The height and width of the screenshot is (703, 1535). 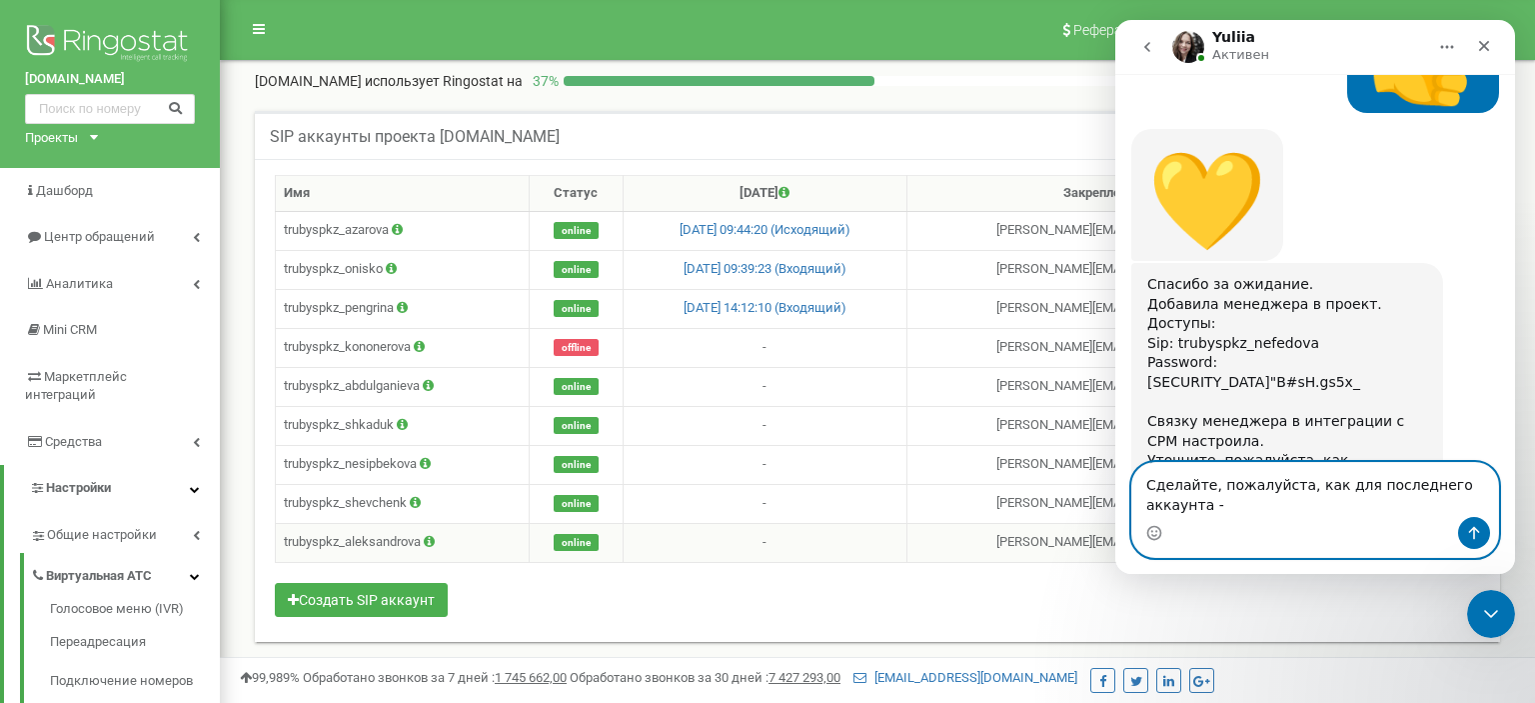 I want to click on td: trubyspkz_shevchenk, so click(x=403, y=503).